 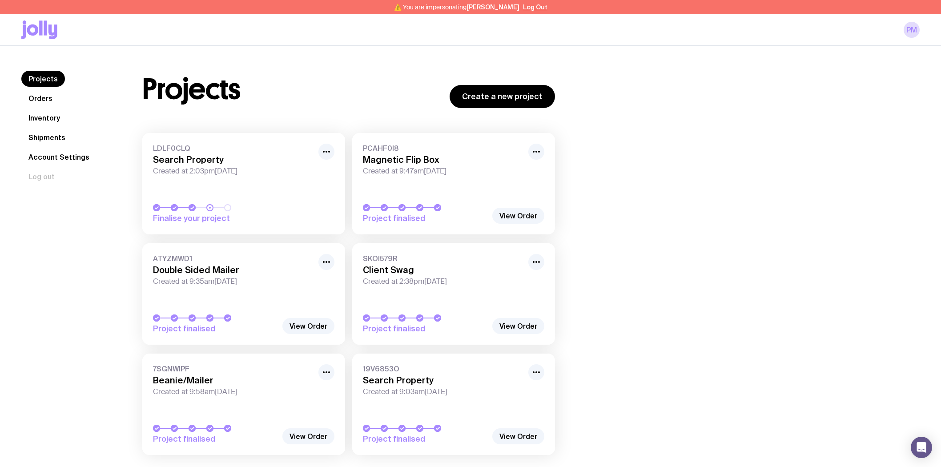 What do you see at coordinates (443, 270) in the screenshot?
I see `h3: Client Swag` at bounding box center [443, 270].